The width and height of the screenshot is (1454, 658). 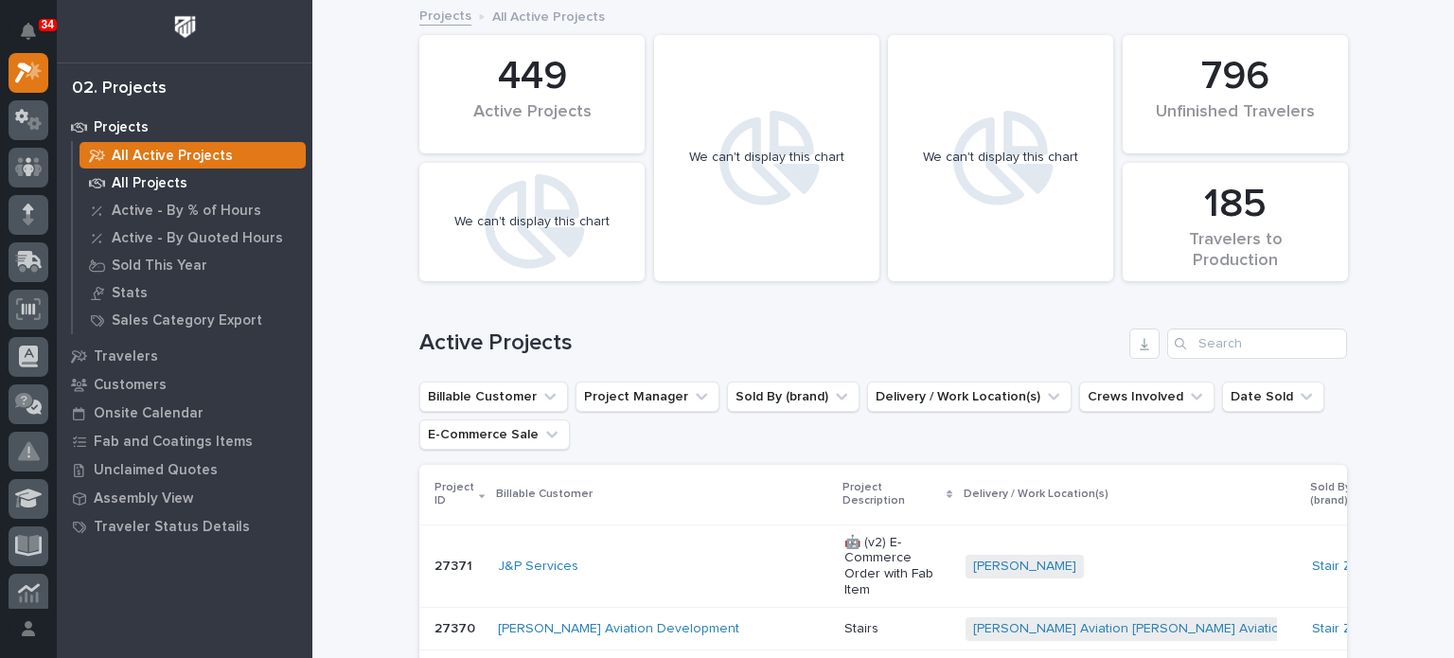 I want to click on div: Travelers to Production, so click(x=1236, y=250).